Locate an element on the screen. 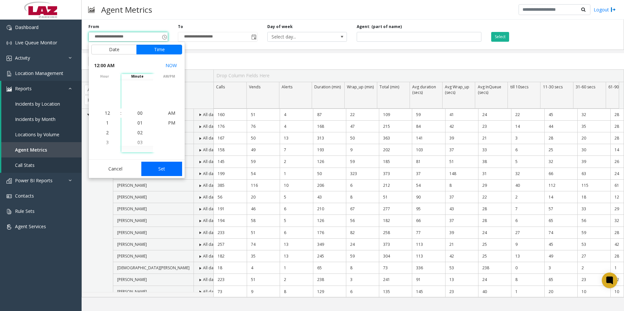 The width and height of the screenshot is (624, 311). td: 245 is located at coordinates (329, 256).